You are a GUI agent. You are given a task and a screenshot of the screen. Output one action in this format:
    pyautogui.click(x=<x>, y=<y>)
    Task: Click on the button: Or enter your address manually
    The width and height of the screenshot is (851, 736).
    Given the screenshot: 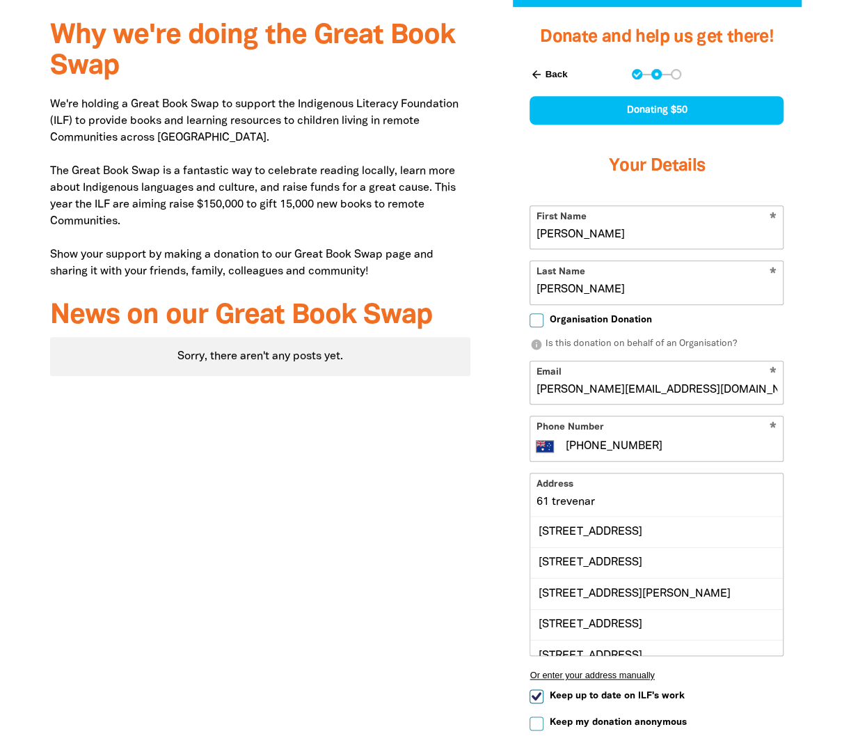 What is the action you would take?
    pyautogui.click(x=656, y=674)
    